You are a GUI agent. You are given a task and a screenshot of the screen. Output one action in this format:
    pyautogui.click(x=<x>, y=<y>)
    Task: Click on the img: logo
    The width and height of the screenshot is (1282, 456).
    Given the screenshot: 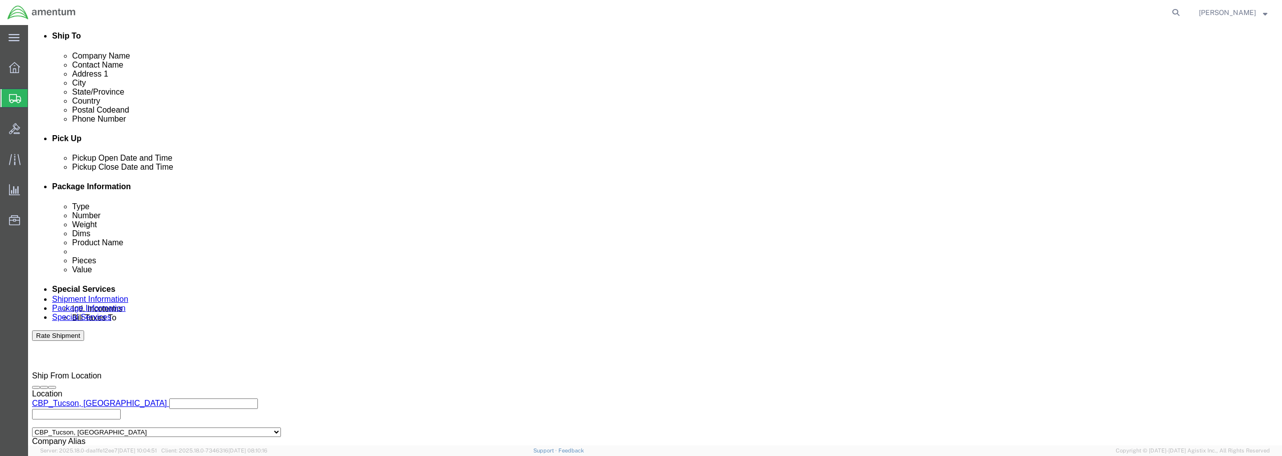 What is the action you would take?
    pyautogui.click(x=42, y=13)
    